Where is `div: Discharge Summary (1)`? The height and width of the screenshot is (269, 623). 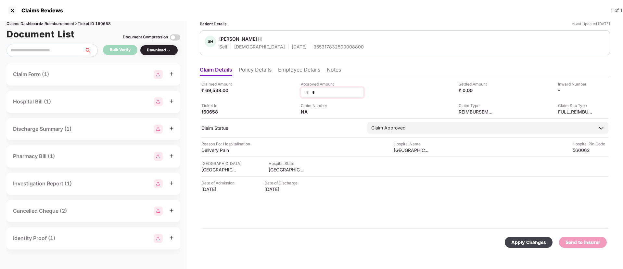 div: Discharge Summary (1) is located at coordinates (42, 129).